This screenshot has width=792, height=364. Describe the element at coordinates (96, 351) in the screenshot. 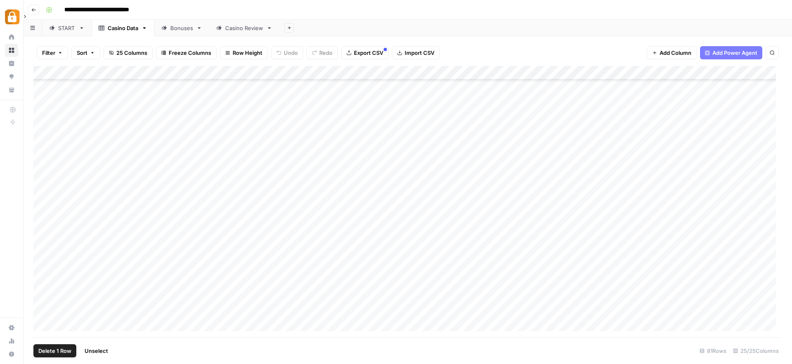

I see `button: Unselect` at that location.